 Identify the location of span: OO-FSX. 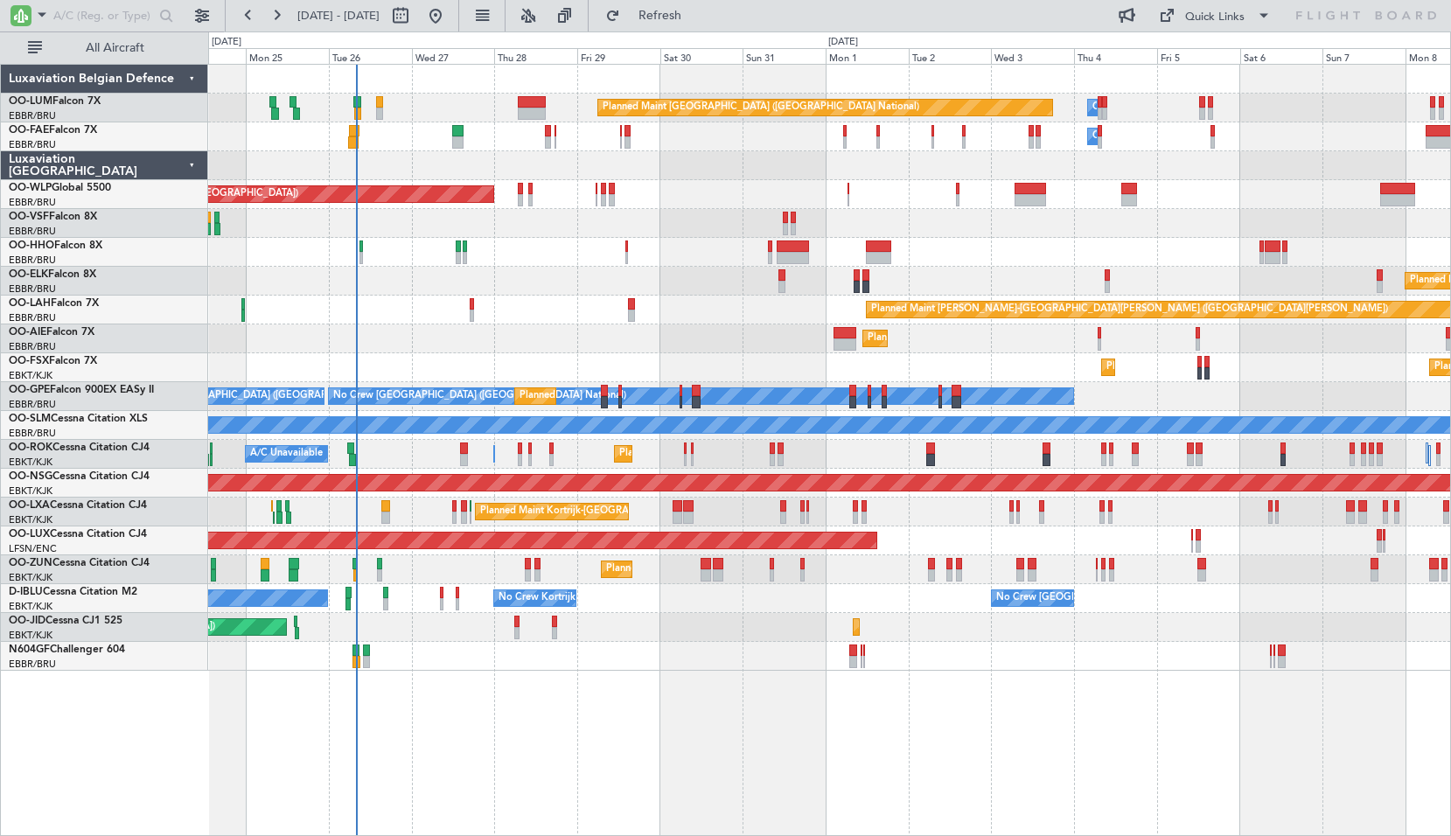
(29, 361).